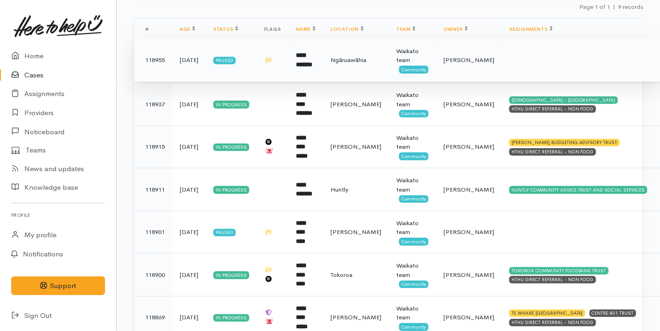 Image resolution: width=660 pixels, height=331 pixels. I want to click on td: 118955, so click(153, 60).